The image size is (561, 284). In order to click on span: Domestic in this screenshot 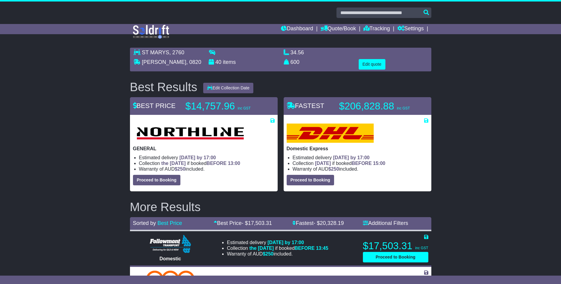, I will do `click(170, 259)`.